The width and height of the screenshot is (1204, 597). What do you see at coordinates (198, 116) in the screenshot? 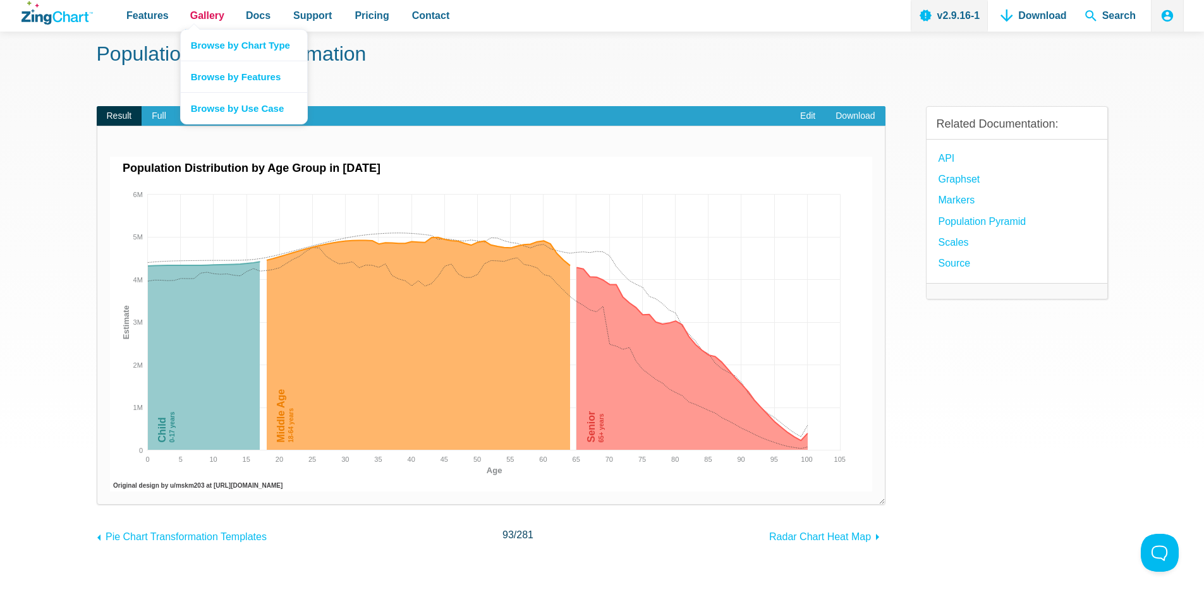
I see `span: HTML` at bounding box center [198, 116].